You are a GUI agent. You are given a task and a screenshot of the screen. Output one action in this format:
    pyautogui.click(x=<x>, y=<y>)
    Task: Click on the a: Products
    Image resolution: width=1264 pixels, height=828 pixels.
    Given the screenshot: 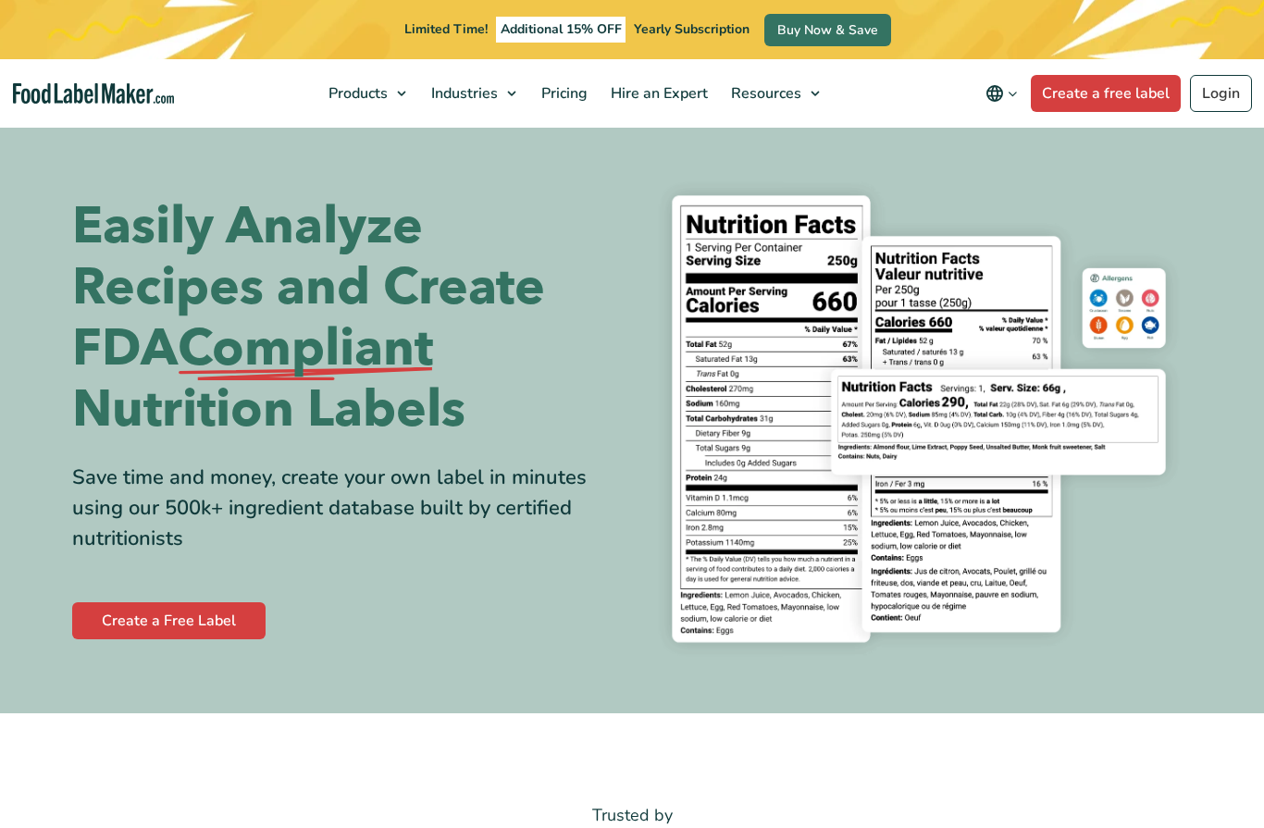 What is the action you would take?
    pyautogui.click(x=366, y=93)
    